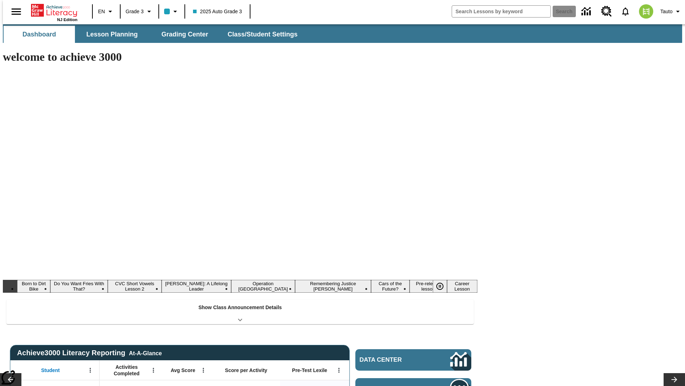  What do you see at coordinates (667, 11) in the screenshot?
I see `span: Tauto` at bounding box center [667, 11].